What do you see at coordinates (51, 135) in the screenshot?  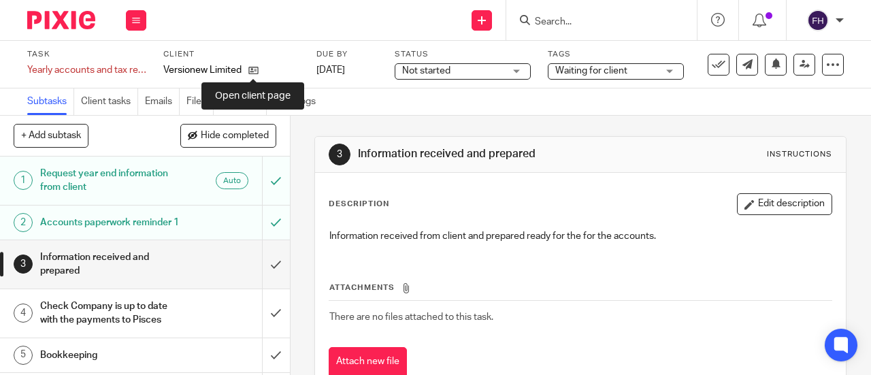 I see `button: + Add subtask` at bounding box center [51, 135].